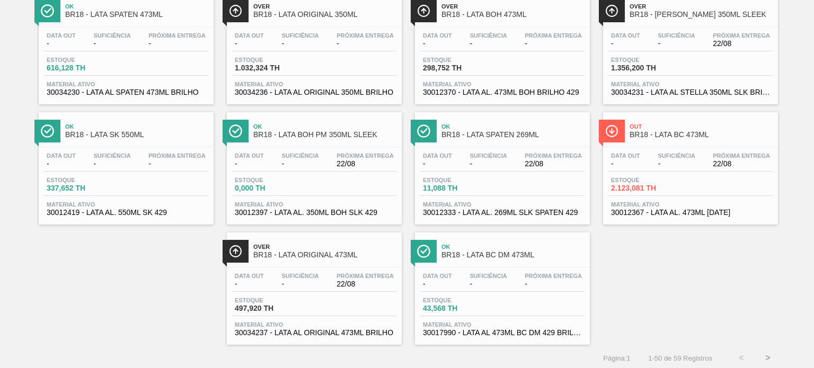 This screenshot has width=814, height=368. Describe the element at coordinates (460, 188) in the screenshot. I see `span: 11,088 TH` at that location.